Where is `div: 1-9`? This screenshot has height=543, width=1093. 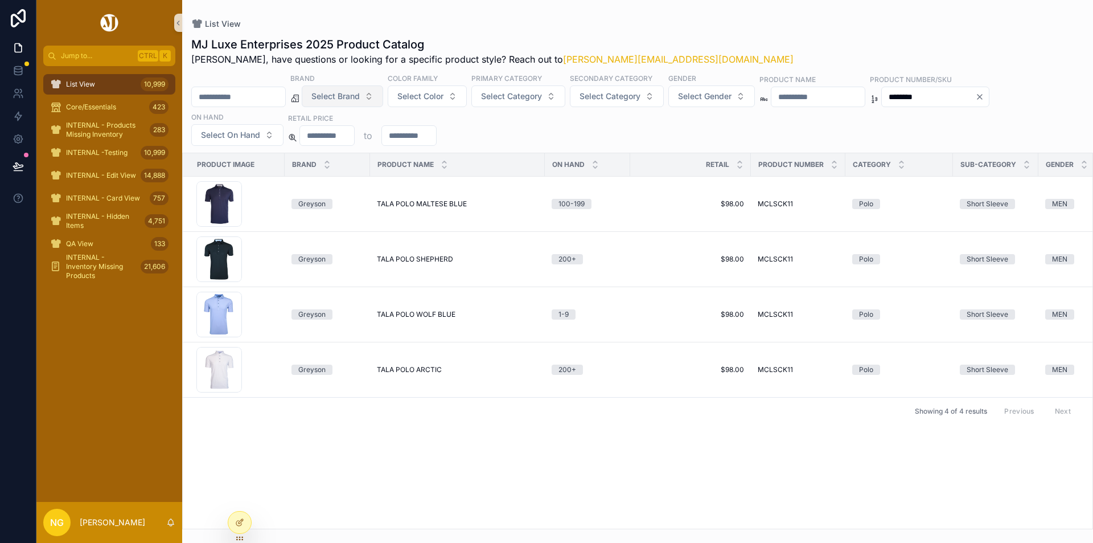
div: 1-9 is located at coordinates (564, 314).